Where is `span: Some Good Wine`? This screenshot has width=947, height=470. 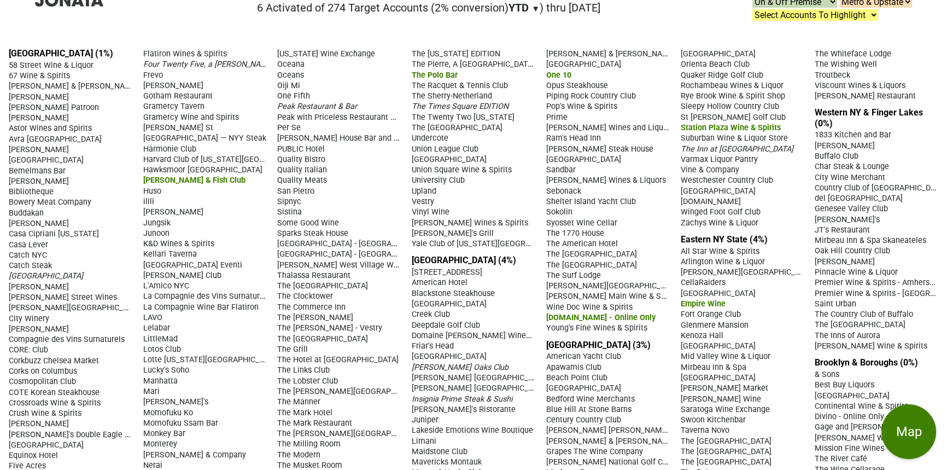 span: Some Good Wine is located at coordinates (308, 223).